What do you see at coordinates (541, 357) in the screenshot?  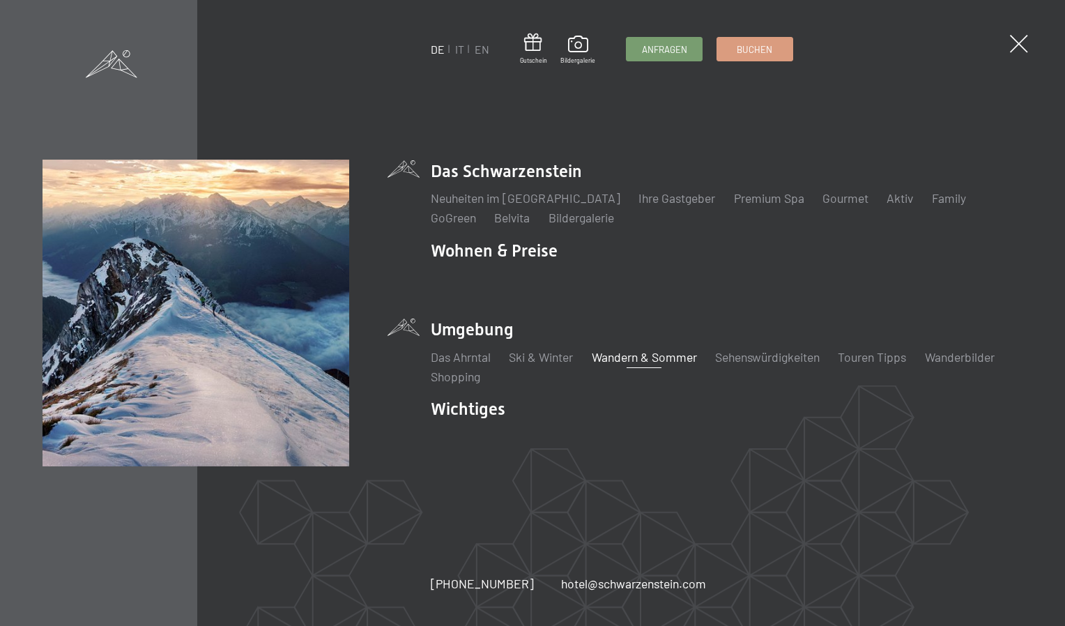 I see `a: Ski & Winter` at bounding box center [541, 357].